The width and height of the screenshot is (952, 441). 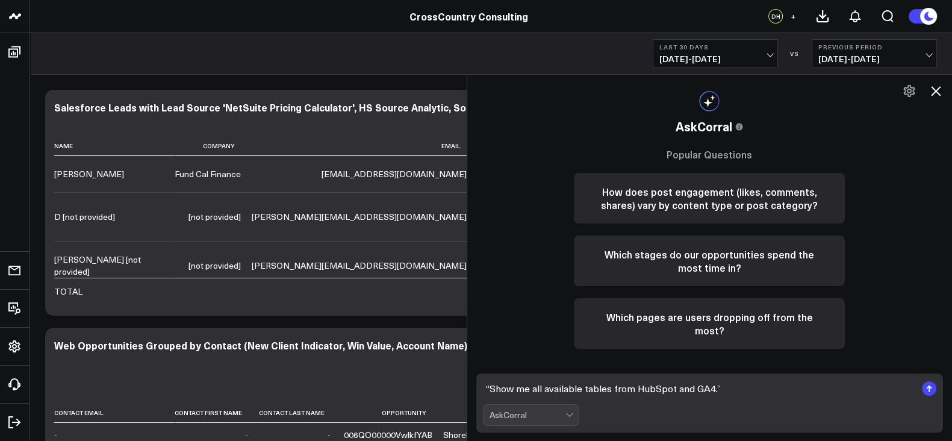 I want to click on button: Which pages are users dropping off from the most?, so click(x=709, y=323).